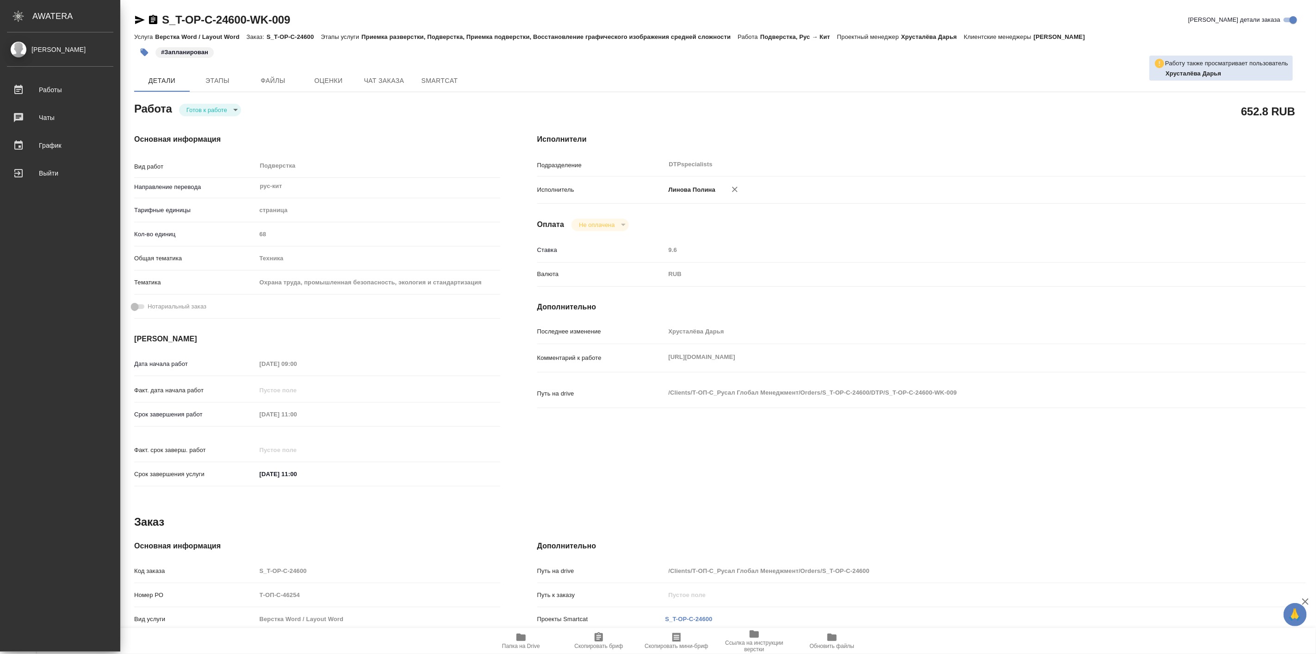  I want to click on p: Факт. дата начала работ, so click(195, 390).